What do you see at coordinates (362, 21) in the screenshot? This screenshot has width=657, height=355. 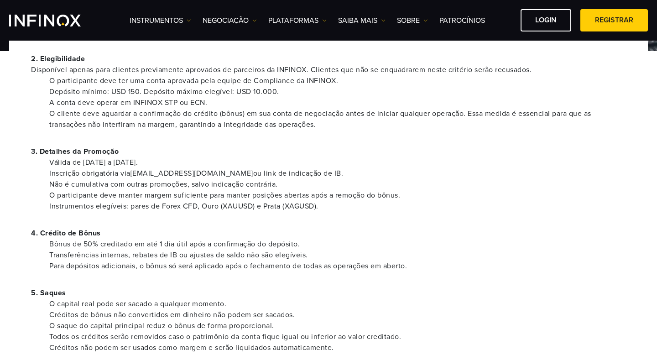 I see `a: Saiba mais` at bounding box center [362, 21].